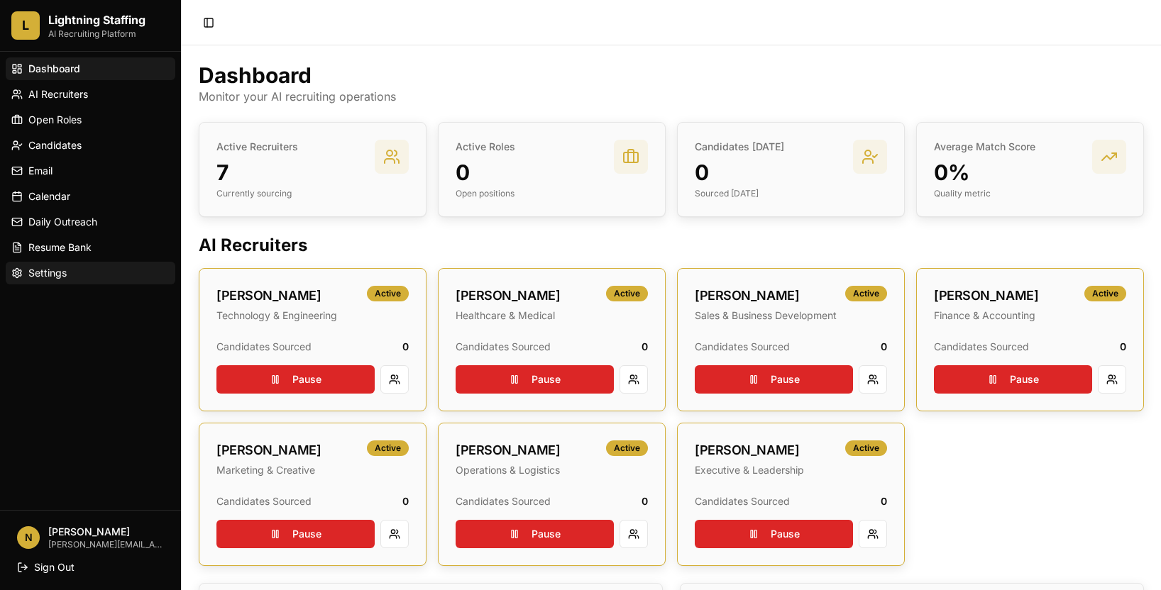 Image resolution: width=1161 pixels, height=590 pixels. What do you see at coordinates (531, 316) in the screenshot?
I see `p: Healthcare & Medical` at bounding box center [531, 316].